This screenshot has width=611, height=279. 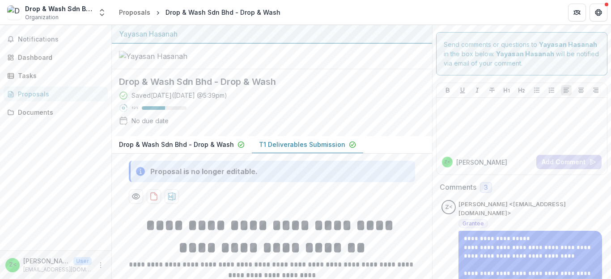 I want to click on p: T1 Deliverables Submission, so click(x=302, y=144).